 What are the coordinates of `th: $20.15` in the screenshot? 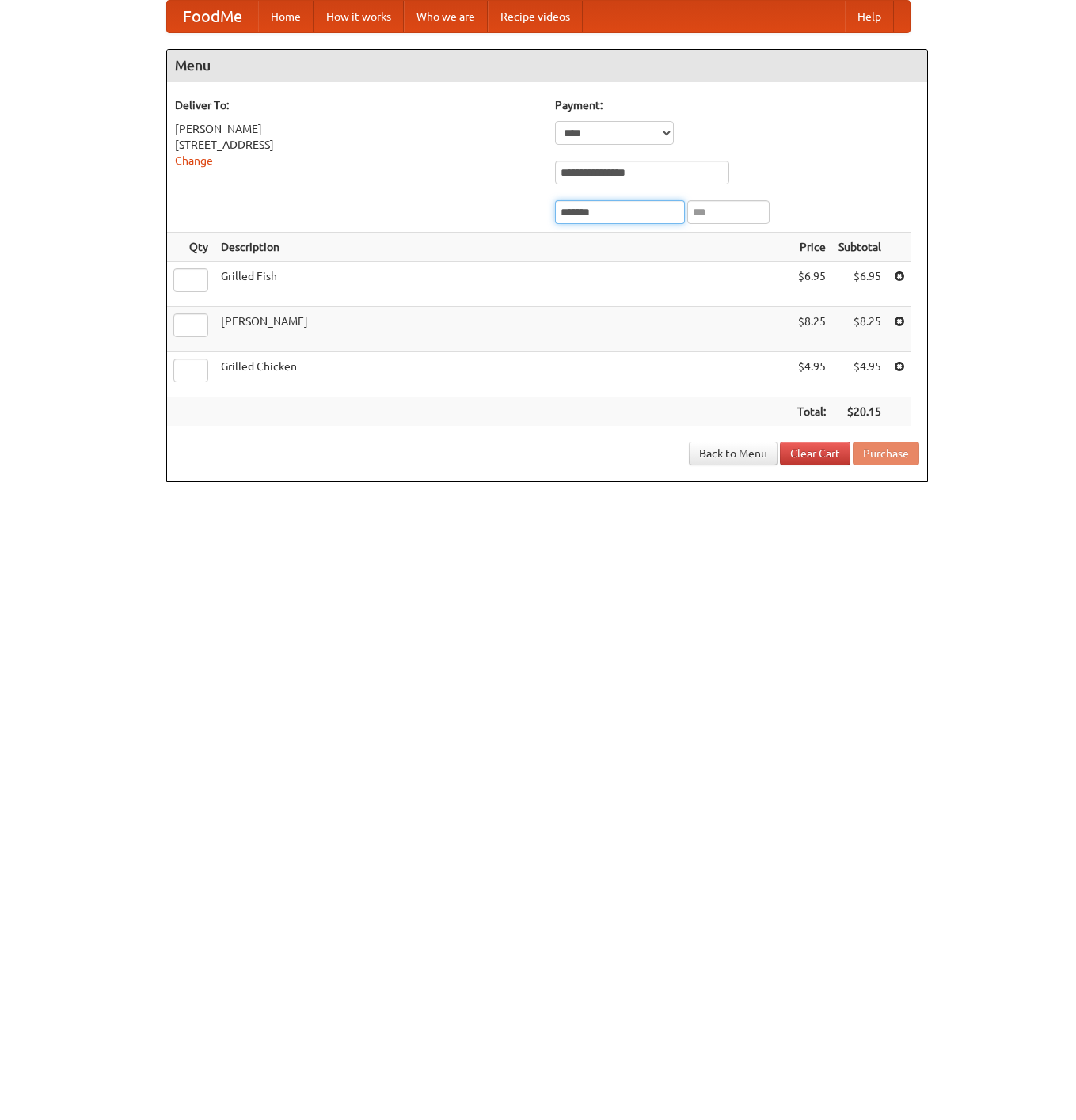 It's located at (860, 412).